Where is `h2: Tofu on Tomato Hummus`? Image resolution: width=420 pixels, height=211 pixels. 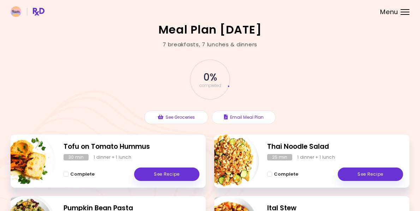 h2: Tofu on Tomato Hummus is located at coordinates (131, 146).